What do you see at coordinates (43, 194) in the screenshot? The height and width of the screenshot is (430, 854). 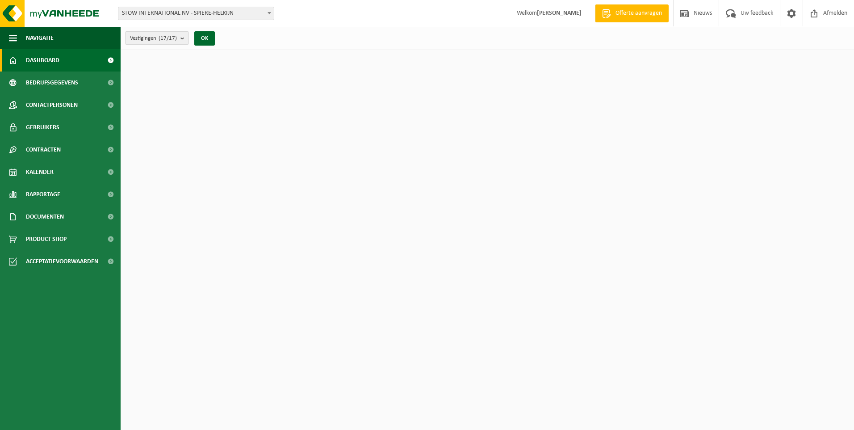 I see `span: Rapportage` at bounding box center [43, 194].